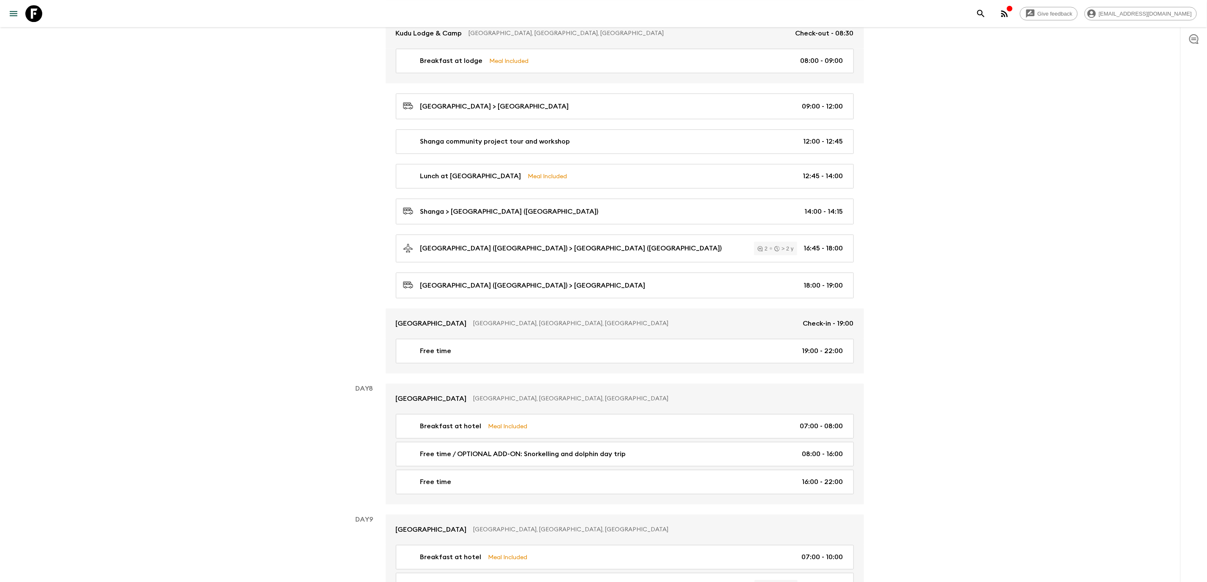  I want to click on p: 08:00 - 16:00, so click(822, 454).